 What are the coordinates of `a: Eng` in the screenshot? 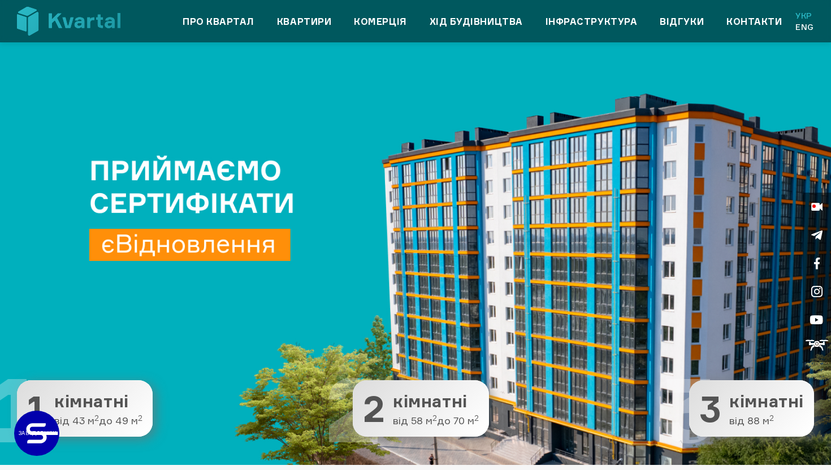 It's located at (805, 27).